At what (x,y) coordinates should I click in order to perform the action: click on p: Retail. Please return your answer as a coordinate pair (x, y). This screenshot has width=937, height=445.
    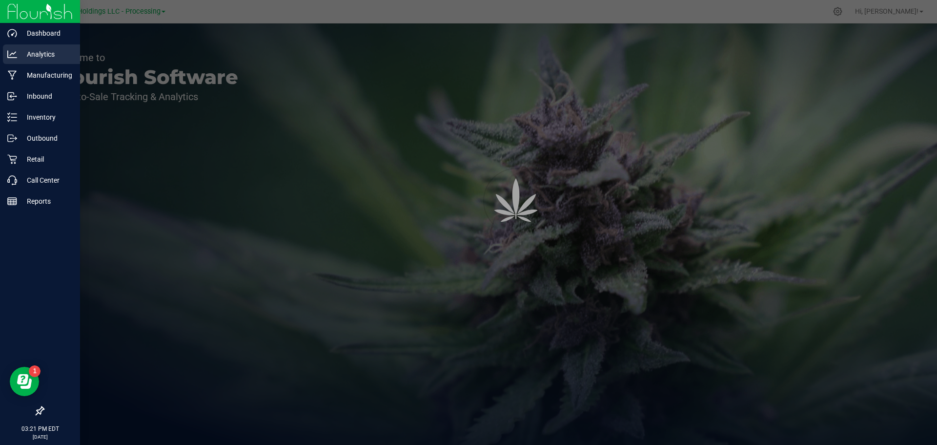
    Looking at the image, I should click on (46, 159).